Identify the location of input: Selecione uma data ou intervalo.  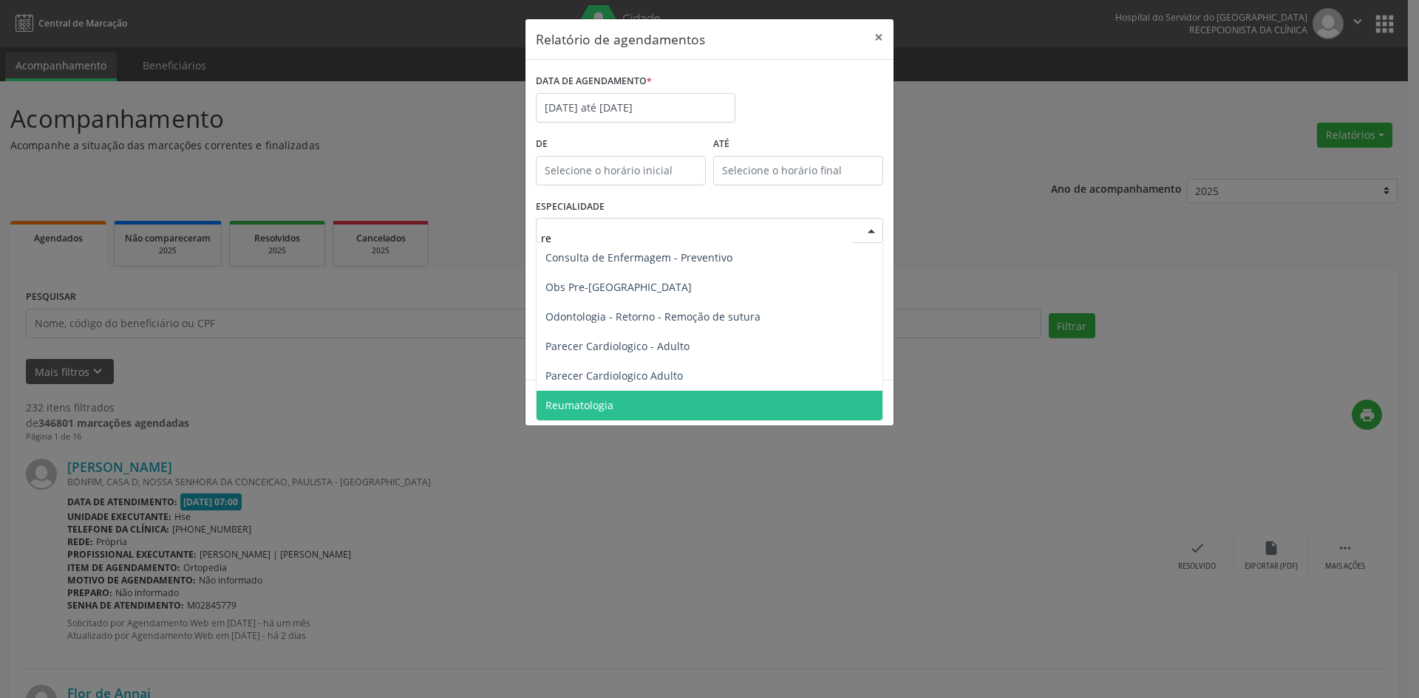
(635, 108).